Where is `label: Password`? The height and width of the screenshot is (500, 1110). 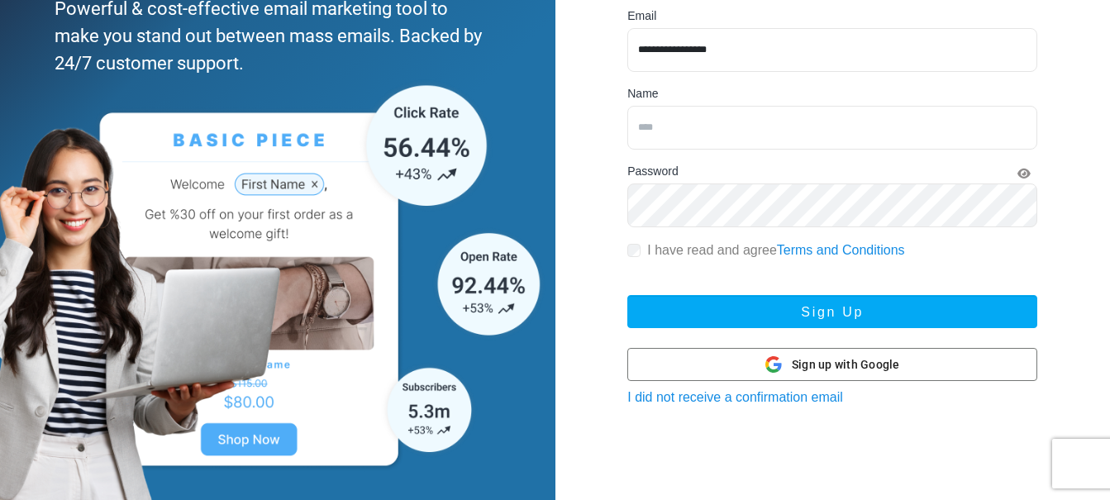
label: Password is located at coordinates (652, 171).